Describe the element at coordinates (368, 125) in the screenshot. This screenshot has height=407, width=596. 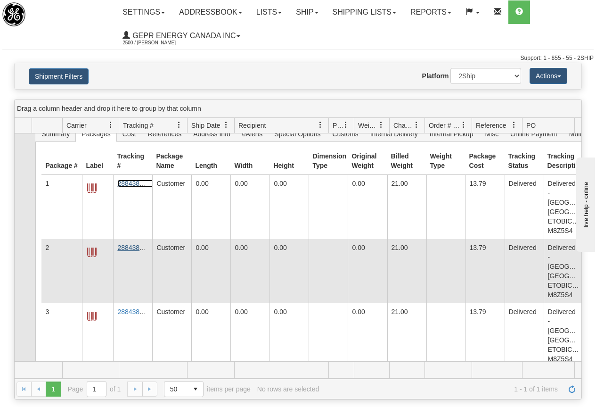
I see `span: Weight` at that location.